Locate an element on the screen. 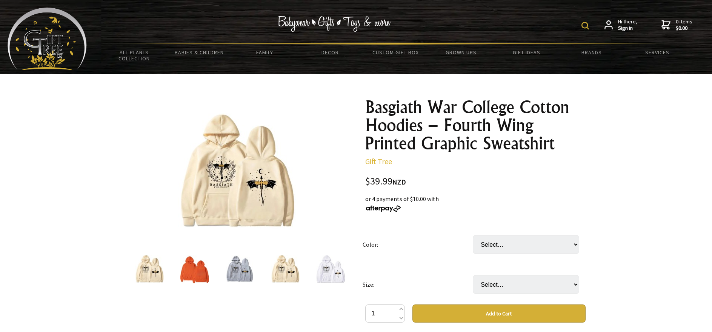 Image resolution: width=712 pixels, height=332 pixels. span: NZD is located at coordinates (399, 182).